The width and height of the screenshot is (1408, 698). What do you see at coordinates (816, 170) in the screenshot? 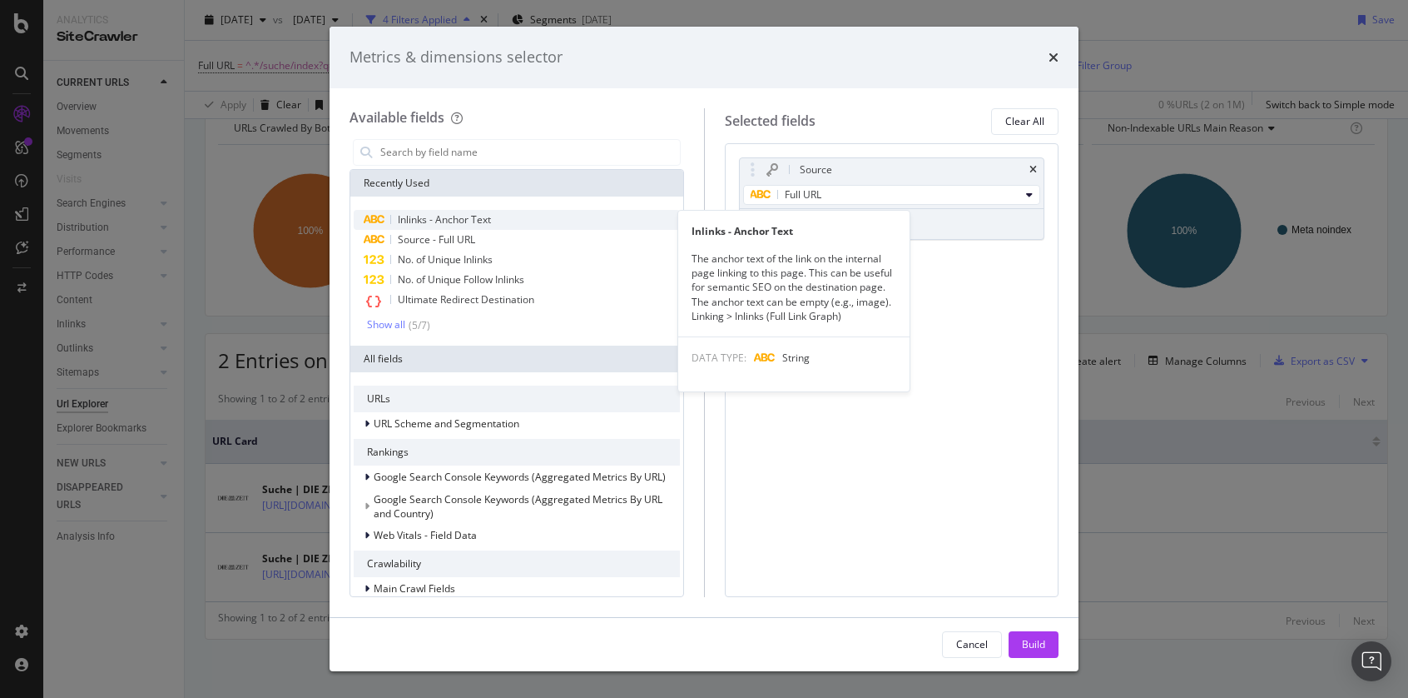
I see `div: Source` at bounding box center [816, 170].